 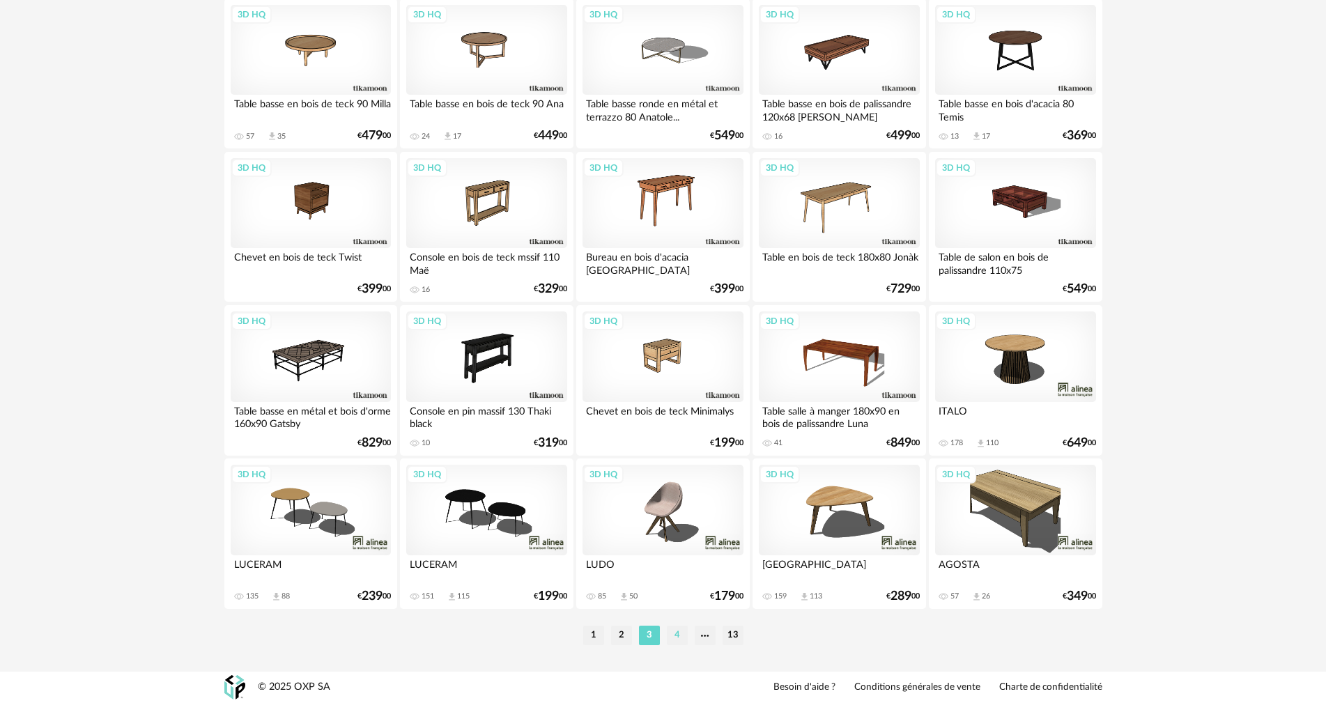 What do you see at coordinates (311, 227) in the screenshot?
I see `a: 3D HQ Chevet en bois de teck Twist €39900` at bounding box center [311, 227].